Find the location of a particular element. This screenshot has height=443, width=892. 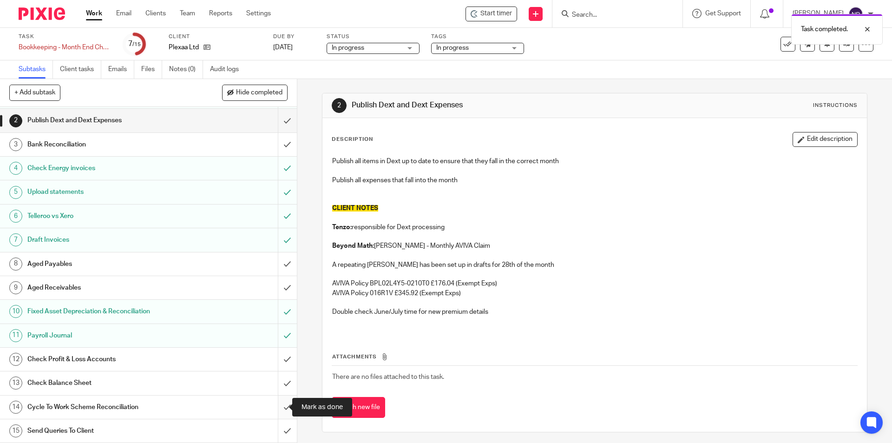

span: Hide completed is located at coordinates (259, 93).